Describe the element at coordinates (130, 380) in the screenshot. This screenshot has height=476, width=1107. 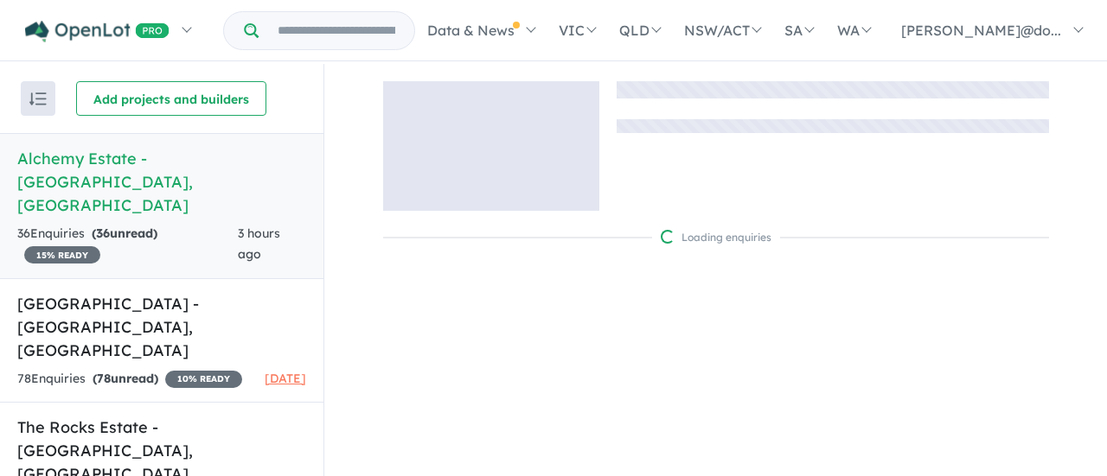
I see `div: 78 Enquir ies` at that location.